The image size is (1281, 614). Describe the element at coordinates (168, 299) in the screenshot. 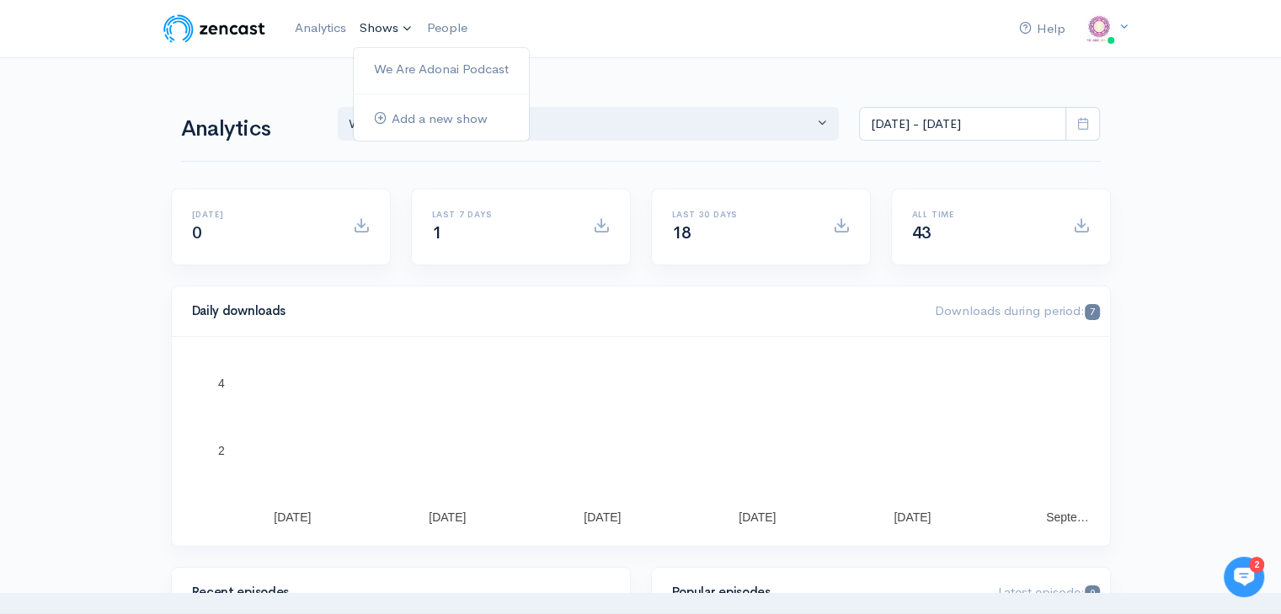

I see `p: Find an answer quickly` at that location.